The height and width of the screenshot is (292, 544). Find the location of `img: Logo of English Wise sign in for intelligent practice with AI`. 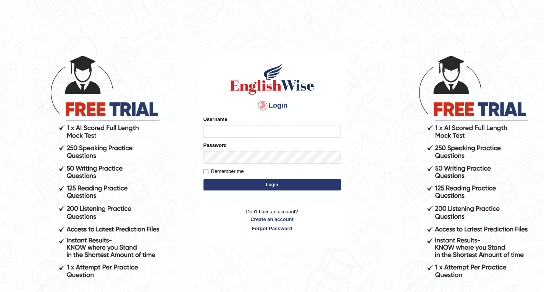

img: Logo of English Wise sign in for intelligent practice with AI is located at coordinates (272, 79).